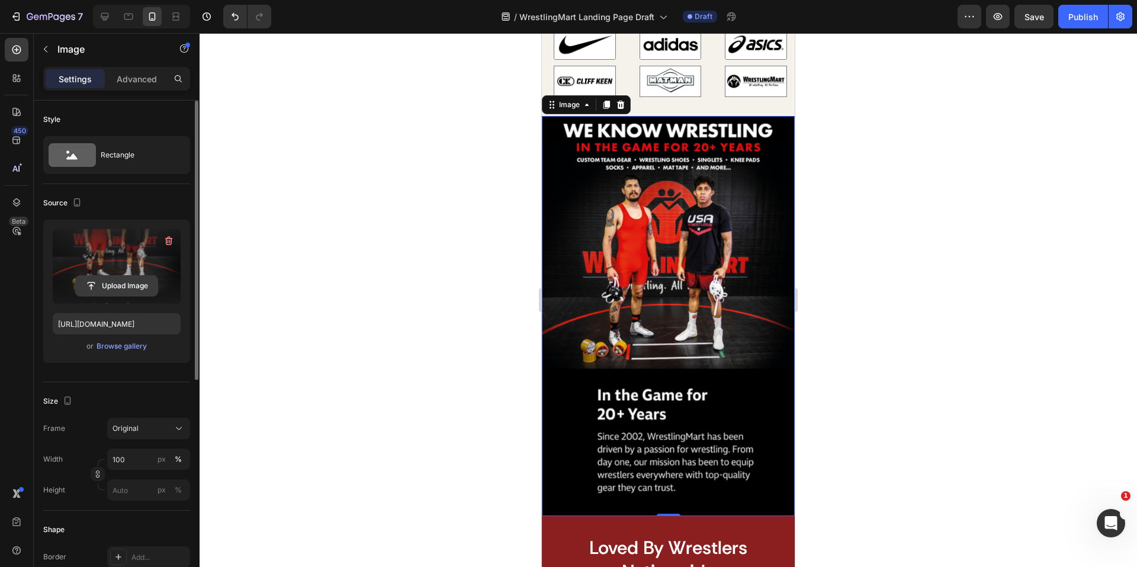 The height and width of the screenshot is (567, 1137). I want to click on div: Beta, so click(18, 221).